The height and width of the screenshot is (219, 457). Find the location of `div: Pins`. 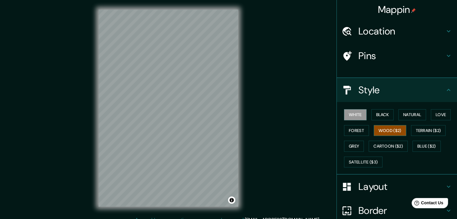

div: Pins is located at coordinates (397, 56).